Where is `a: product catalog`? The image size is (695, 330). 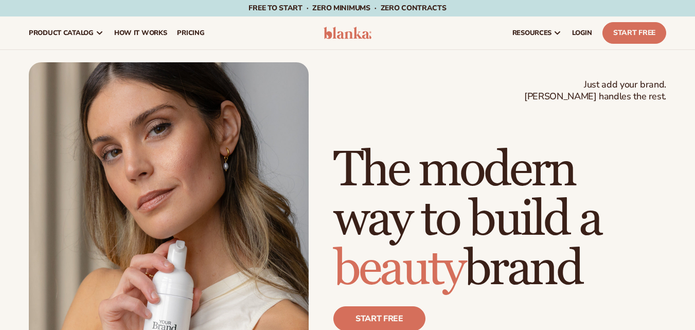
a: product catalog is located at coordinates (66, 33).